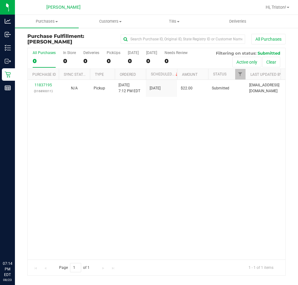  What do you see at coordinates (91, 53) in the screenshot?
I see `div: Deliveries` at bounding box center [91, 53].